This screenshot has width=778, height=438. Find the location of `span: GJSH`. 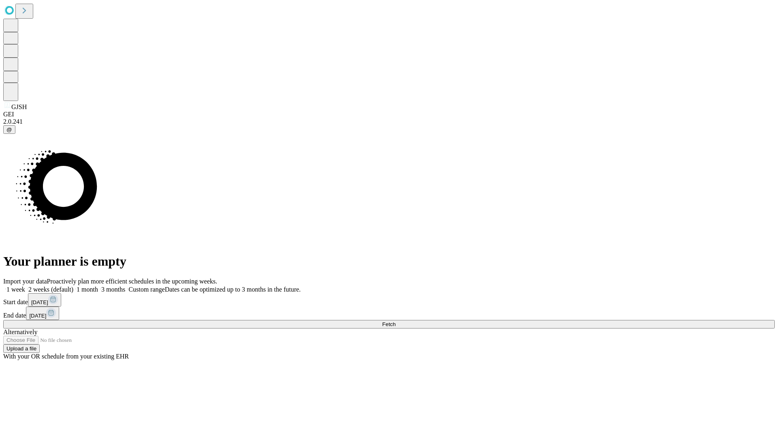

span: GJSH is located at coordinates (19, 107).